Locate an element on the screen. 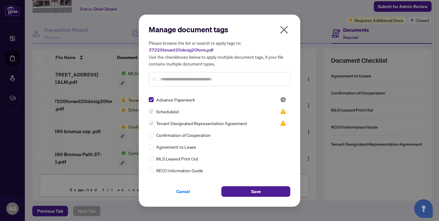 The height and width of the screenshot is (221, 439). span: Tenant Designated Representation Agreement is located at coordinates (201, 123).